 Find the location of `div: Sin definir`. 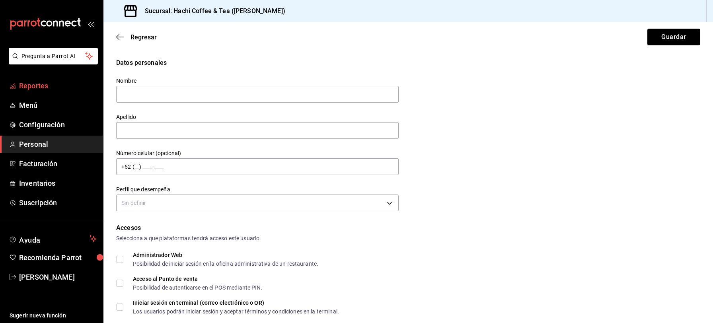

div: Sin definir is located at coordinates (257, 203).